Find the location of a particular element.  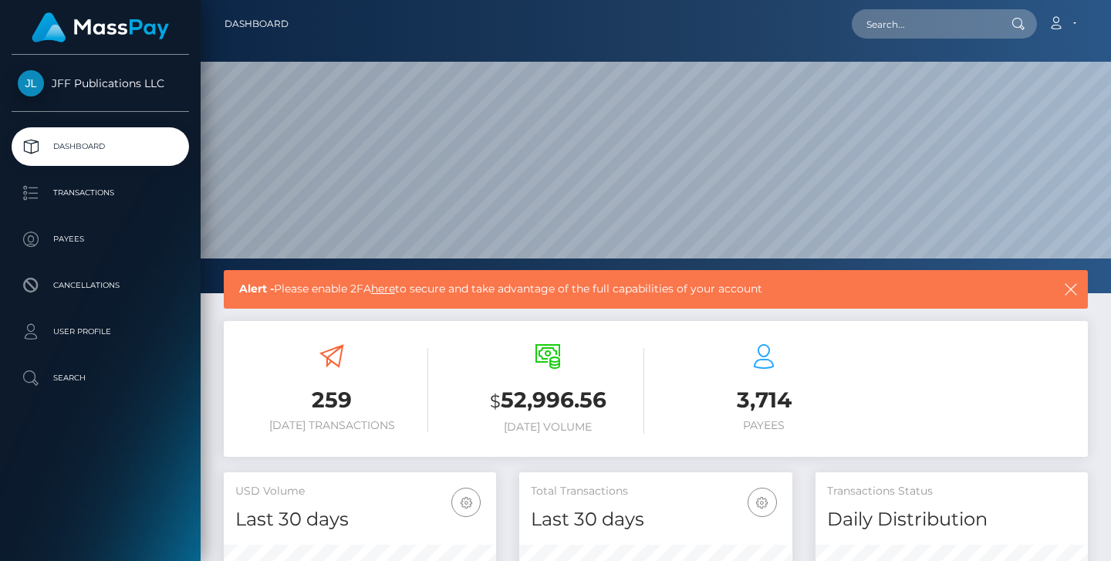

b: Alert - is located at coordinates (256, 289).